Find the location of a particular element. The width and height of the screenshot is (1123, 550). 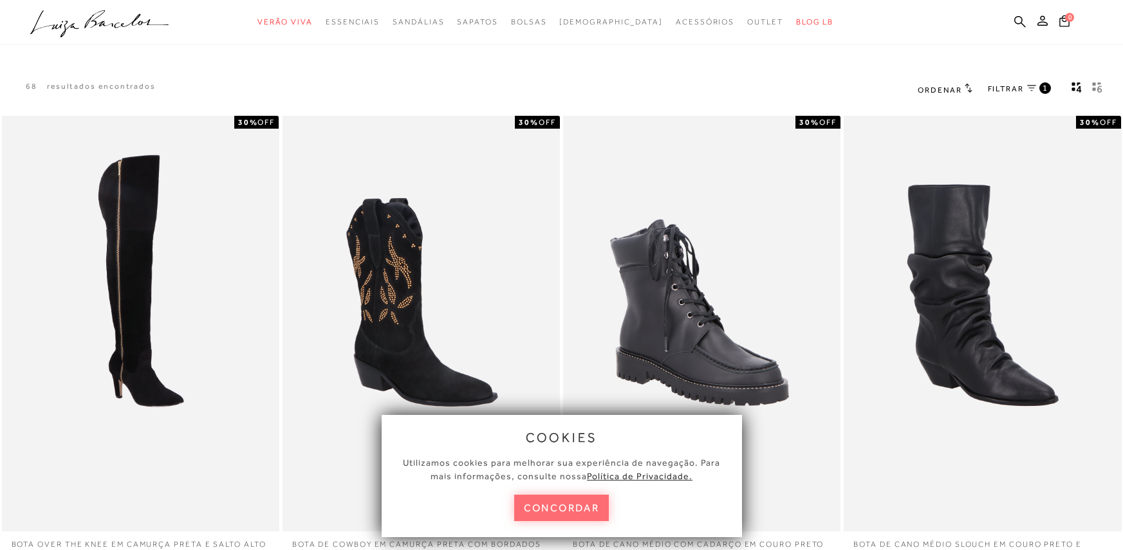

span: Verão Viva is located at coordinates (285, 22).